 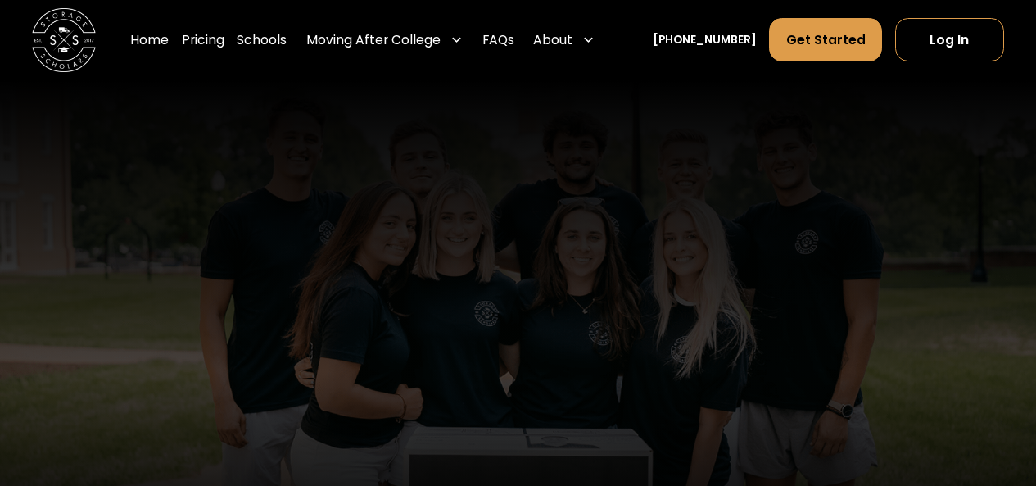 I want to click on a: Home, so click(x=149, y=40).